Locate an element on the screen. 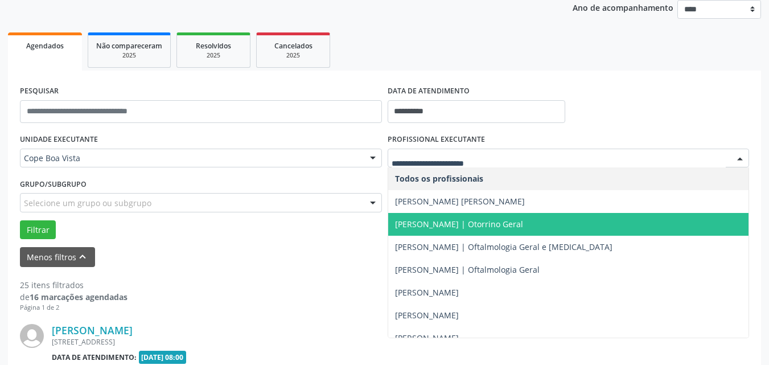  label: PROFISSIONAL EXECUTANTE is located at coordinates (436, 139).